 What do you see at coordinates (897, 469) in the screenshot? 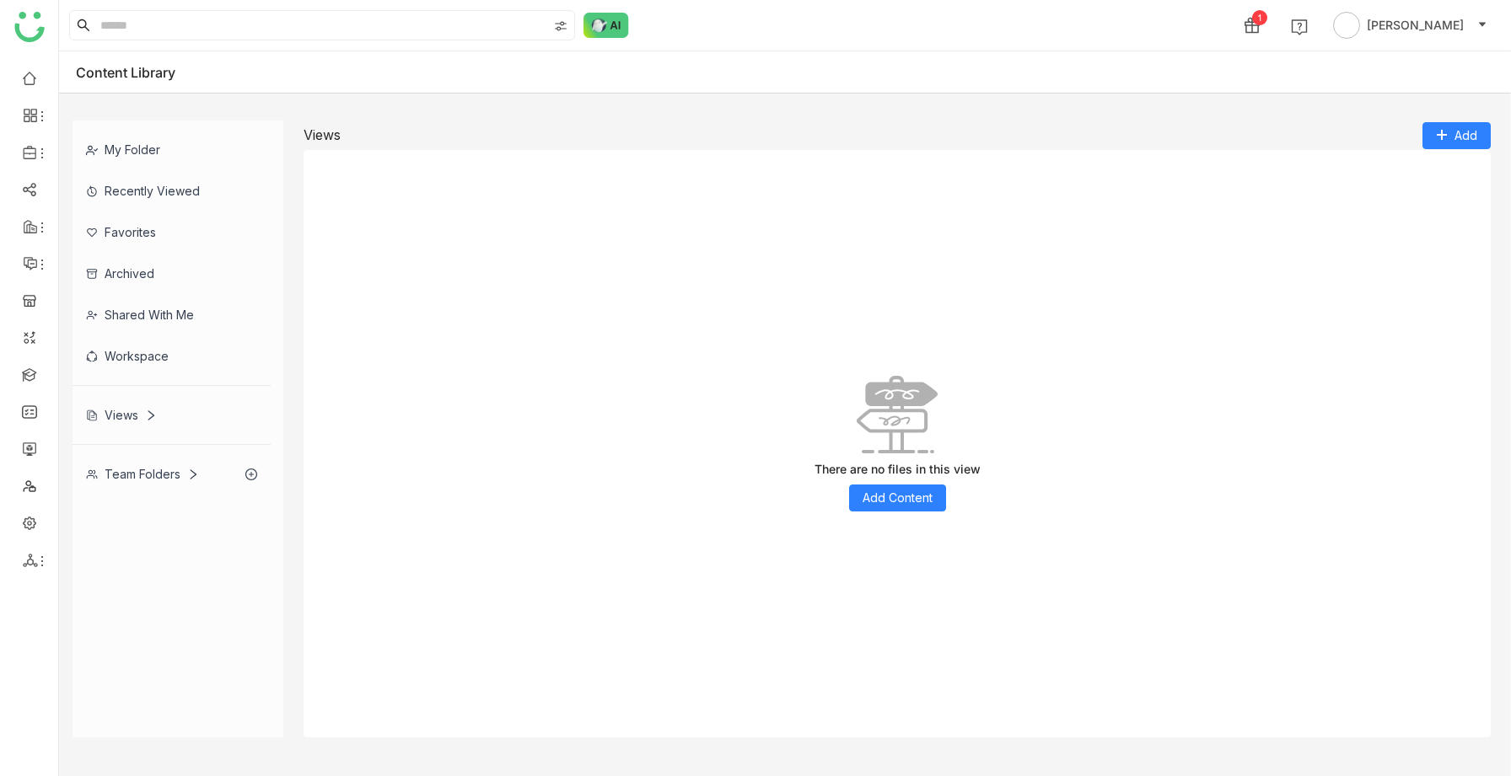
I see `div: There are no files in this view` at bounding box center [897, 469].